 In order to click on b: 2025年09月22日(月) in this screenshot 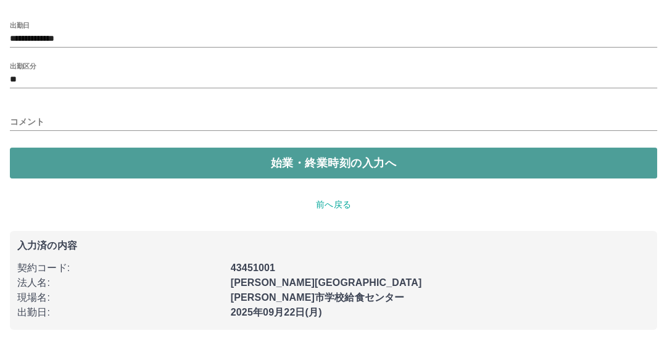, I will do `click(277, 312)`.